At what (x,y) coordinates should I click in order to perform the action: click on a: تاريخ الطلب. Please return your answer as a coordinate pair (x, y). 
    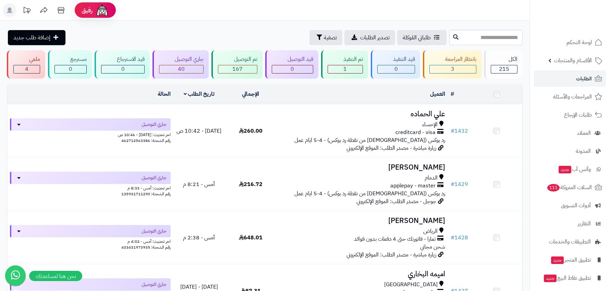
    Looking at the image, I should click on (199, 94).